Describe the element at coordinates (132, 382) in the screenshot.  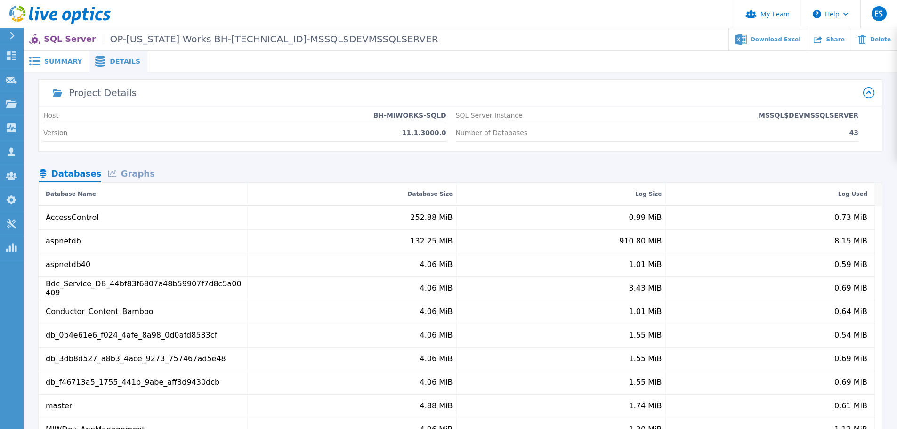
I see `div: db_f46713a5_1755_441b_9abe_aff8d9430dcb` at that location.